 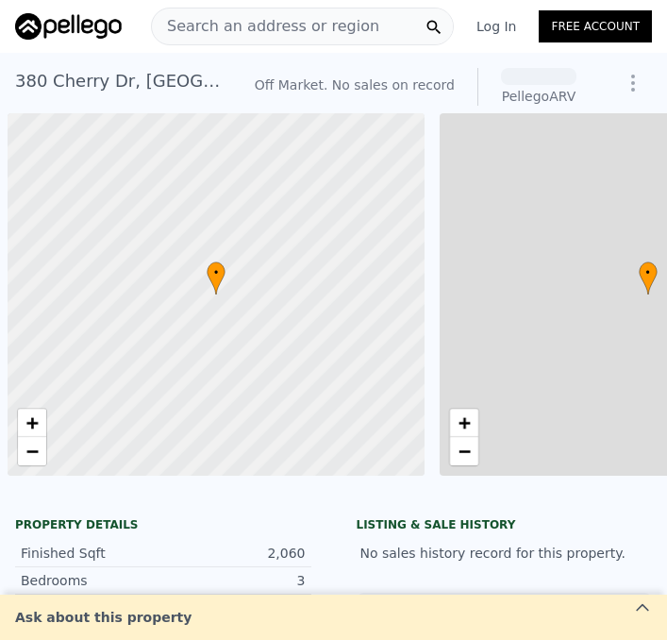 I want to click on div: Bedrooms, so click(x=92, y=581).